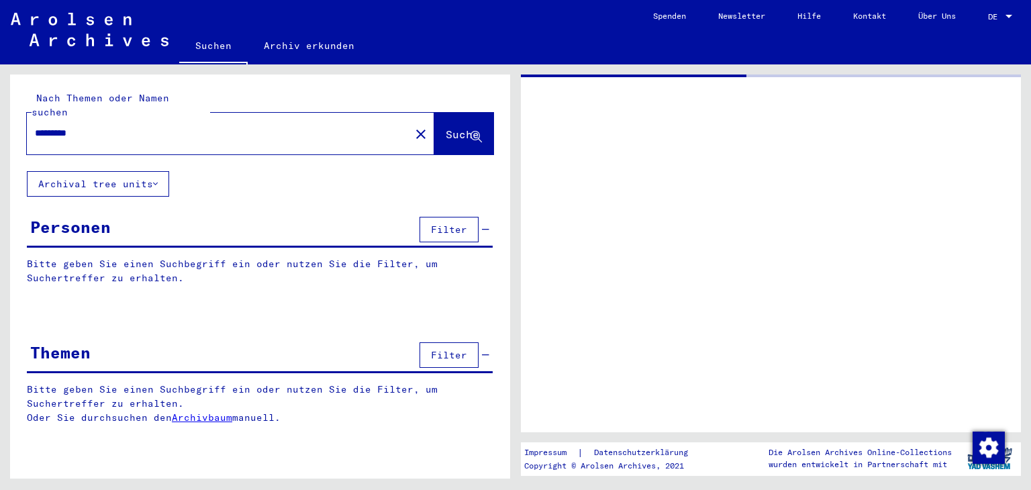  What do you see at coordinates (309, 46) in the screenshot?
I see `a: Archiv erkunden` at bounding box center [309, 46].